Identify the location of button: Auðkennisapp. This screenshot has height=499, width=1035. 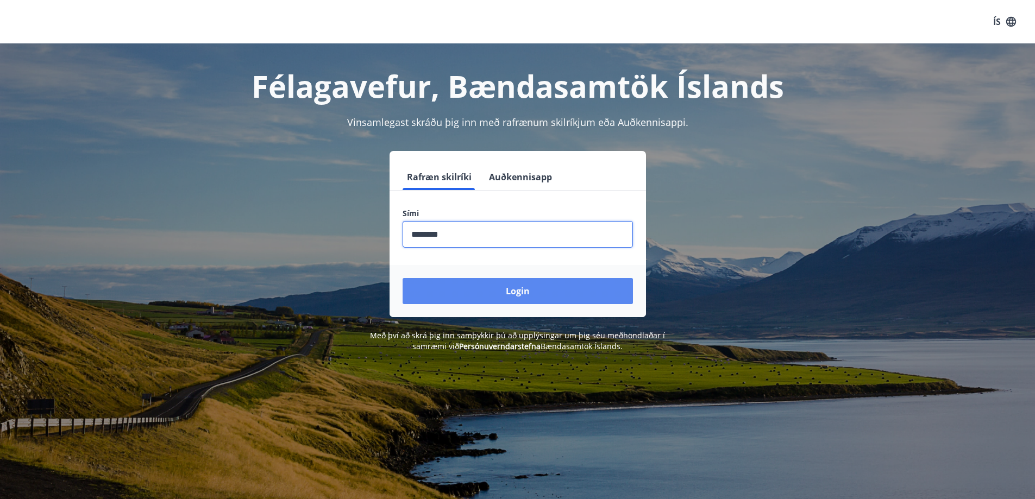
(520, 177).